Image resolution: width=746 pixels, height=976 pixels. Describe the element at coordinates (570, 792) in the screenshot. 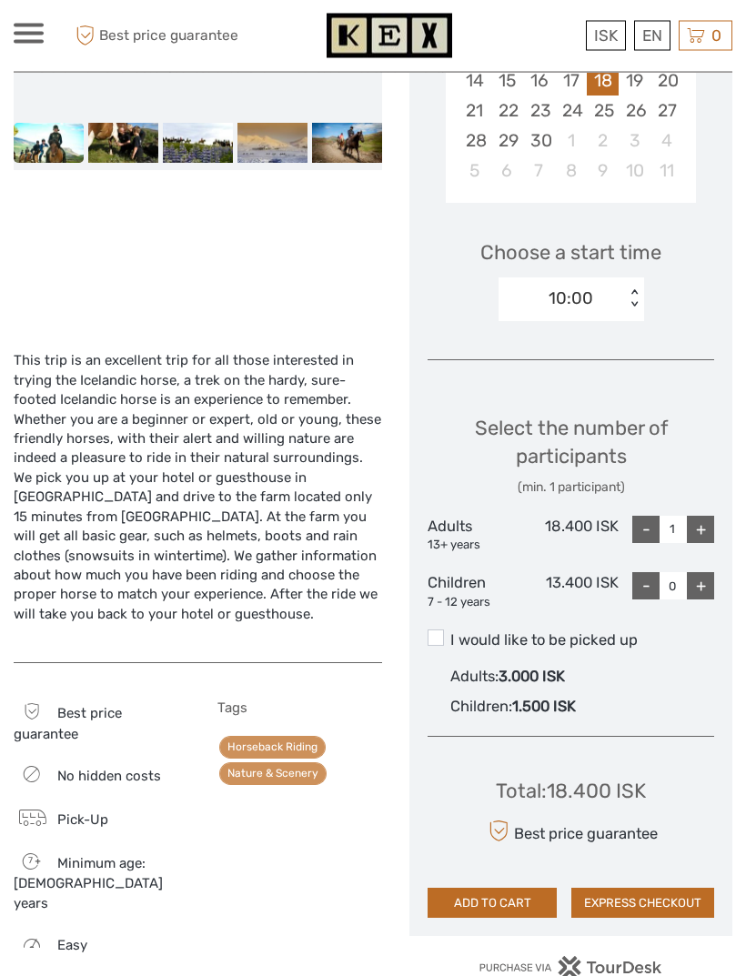

I see `div: Total : 18.400 ISK` at that location.